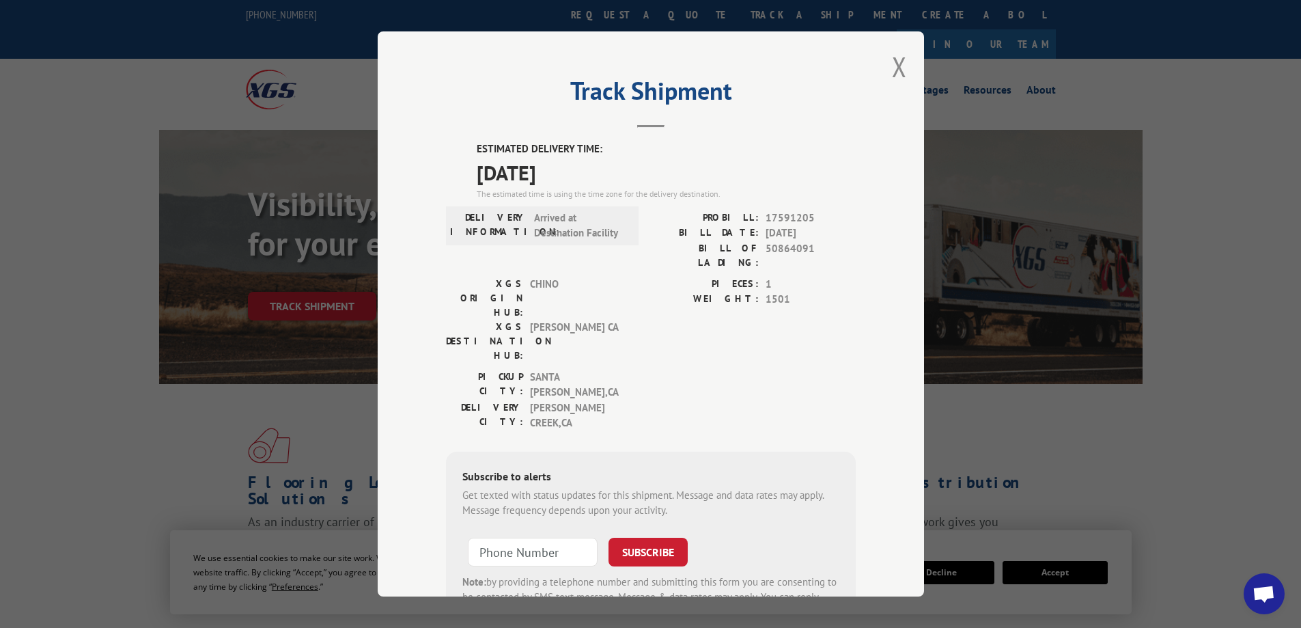 The image size is (1301, 628). What do you see at coordinates (705, 255) in the screenshot?
I see `label: BILL OF LADING:` at bounding box center [705, 255].